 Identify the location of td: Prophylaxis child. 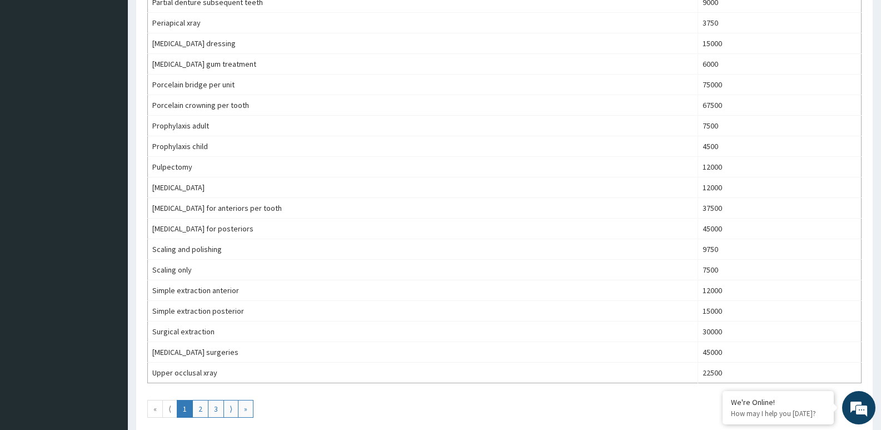
(423, 146).